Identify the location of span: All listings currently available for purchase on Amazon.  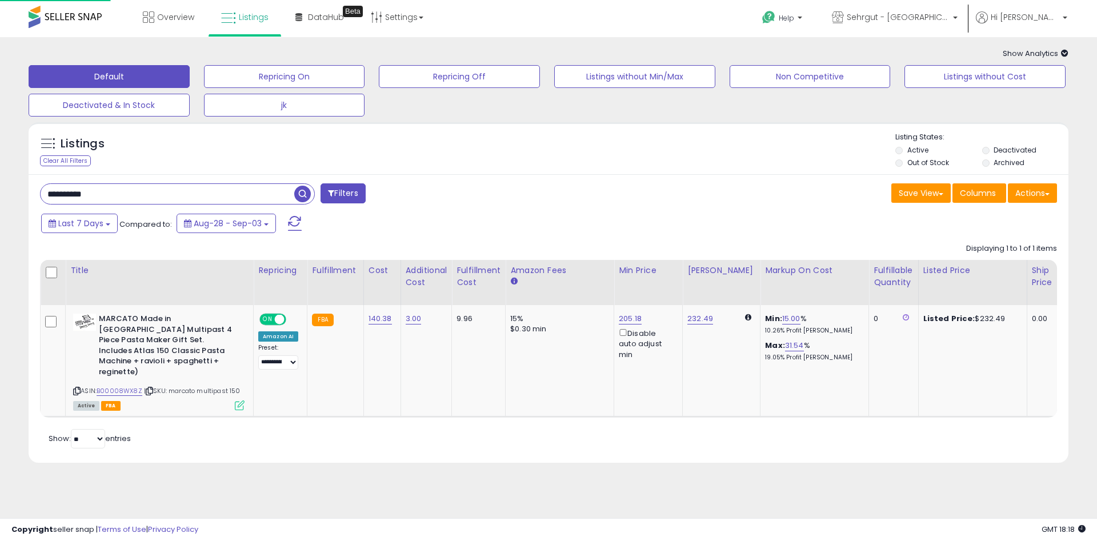
(86, 406).